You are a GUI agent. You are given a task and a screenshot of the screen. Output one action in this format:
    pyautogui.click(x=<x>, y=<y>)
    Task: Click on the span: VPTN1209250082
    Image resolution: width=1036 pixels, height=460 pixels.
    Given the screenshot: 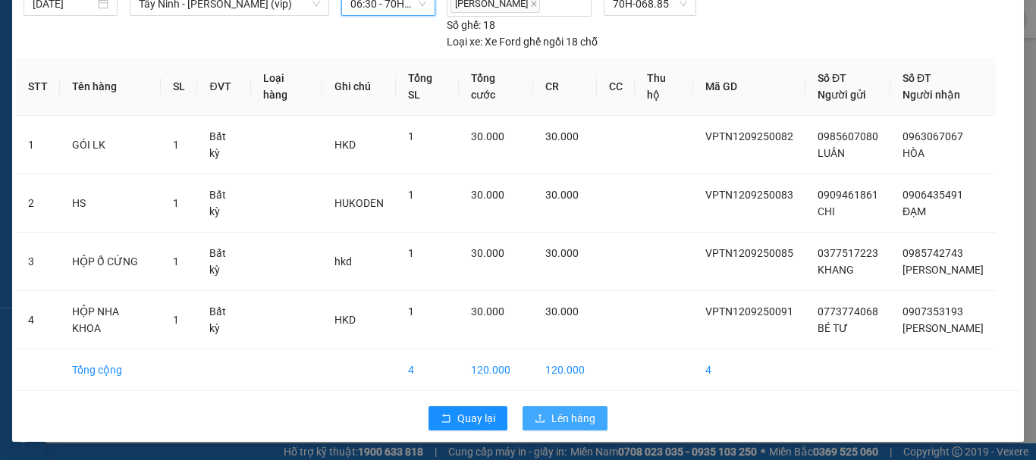 What is the action you would take?
    pyautogui.click(x=749, y=136)
    